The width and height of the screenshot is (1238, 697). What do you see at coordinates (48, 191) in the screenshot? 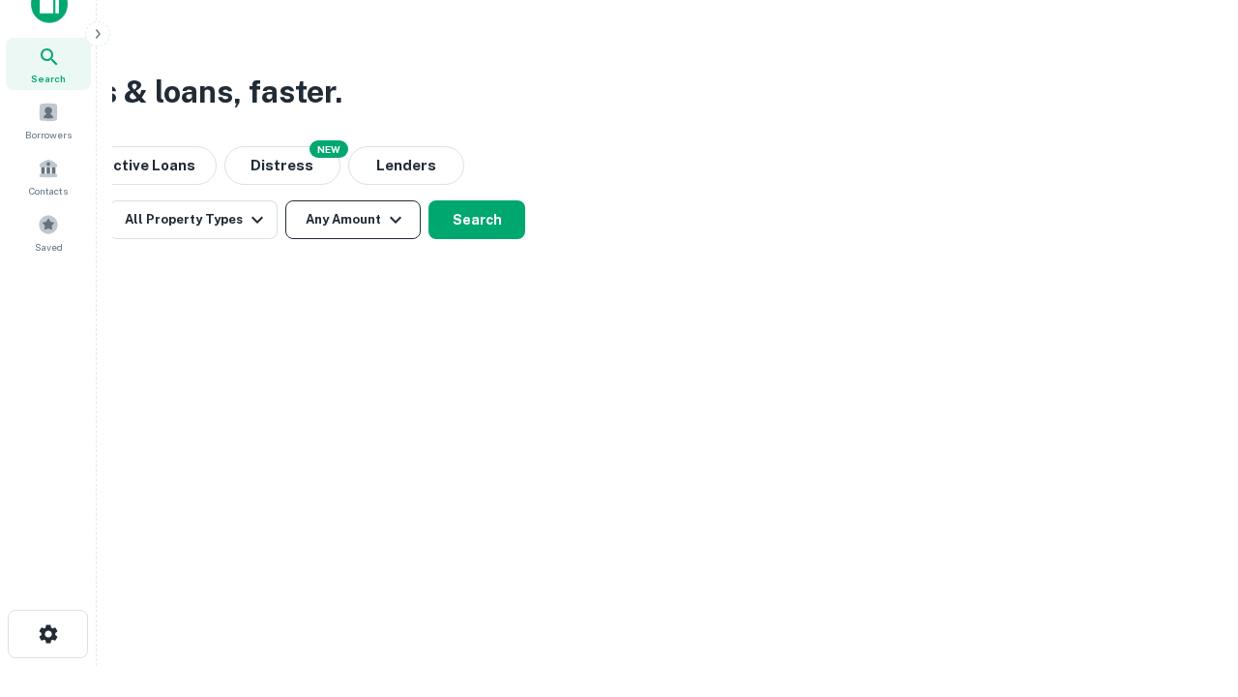
I see `span: Contacts` at bounding box center [48, 191].